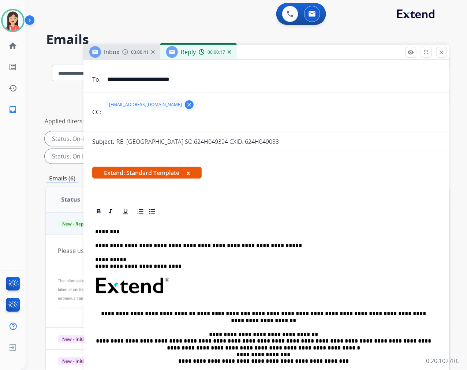 Image resolution: width=467 pixels, height=370 pixels. What do you see at coordinates (99, 211) in the screenshot?
I see `div: Bold` at bounding box center [99, 211].